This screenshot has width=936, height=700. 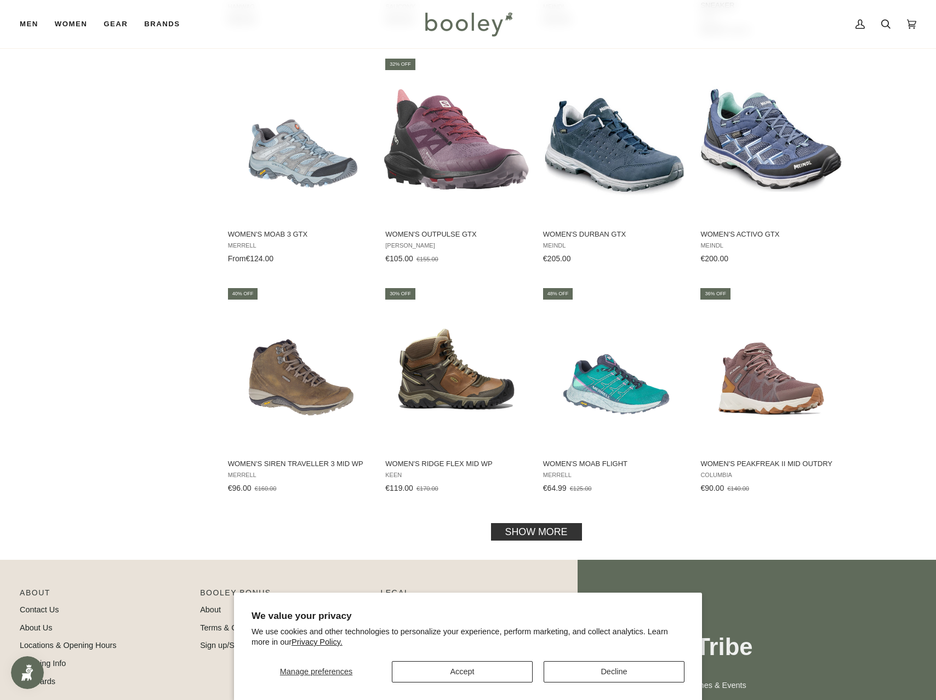 What do you see at coordinates (715, 293) in the screenshot?
I see `div: 36% off` at bounding box center [715, 293].